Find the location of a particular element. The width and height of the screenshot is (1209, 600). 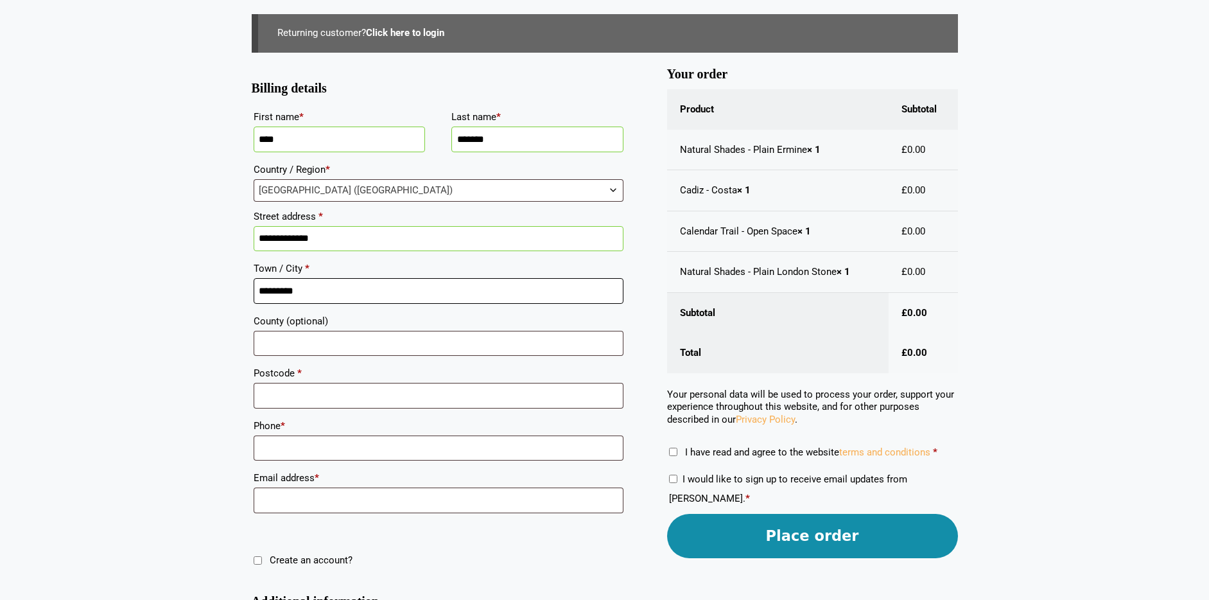

td: Natural Shades - Plain Ermine is located at coordinates (777, 150).